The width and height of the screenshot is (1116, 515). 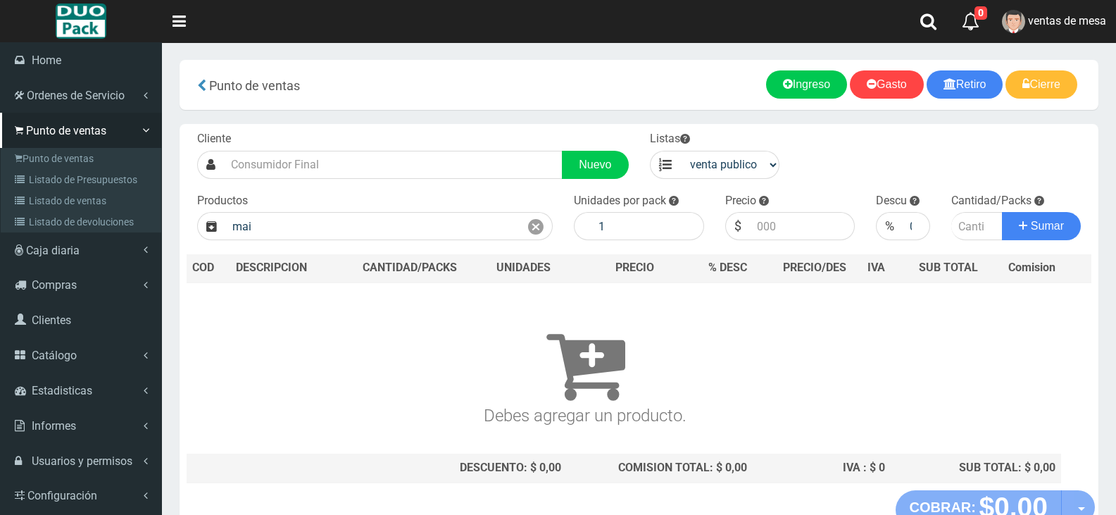 What do you see at coordinates (1067, 20) in the screenshot?
I see `span: ventas de mesa` at bounding box center [1067, 20].